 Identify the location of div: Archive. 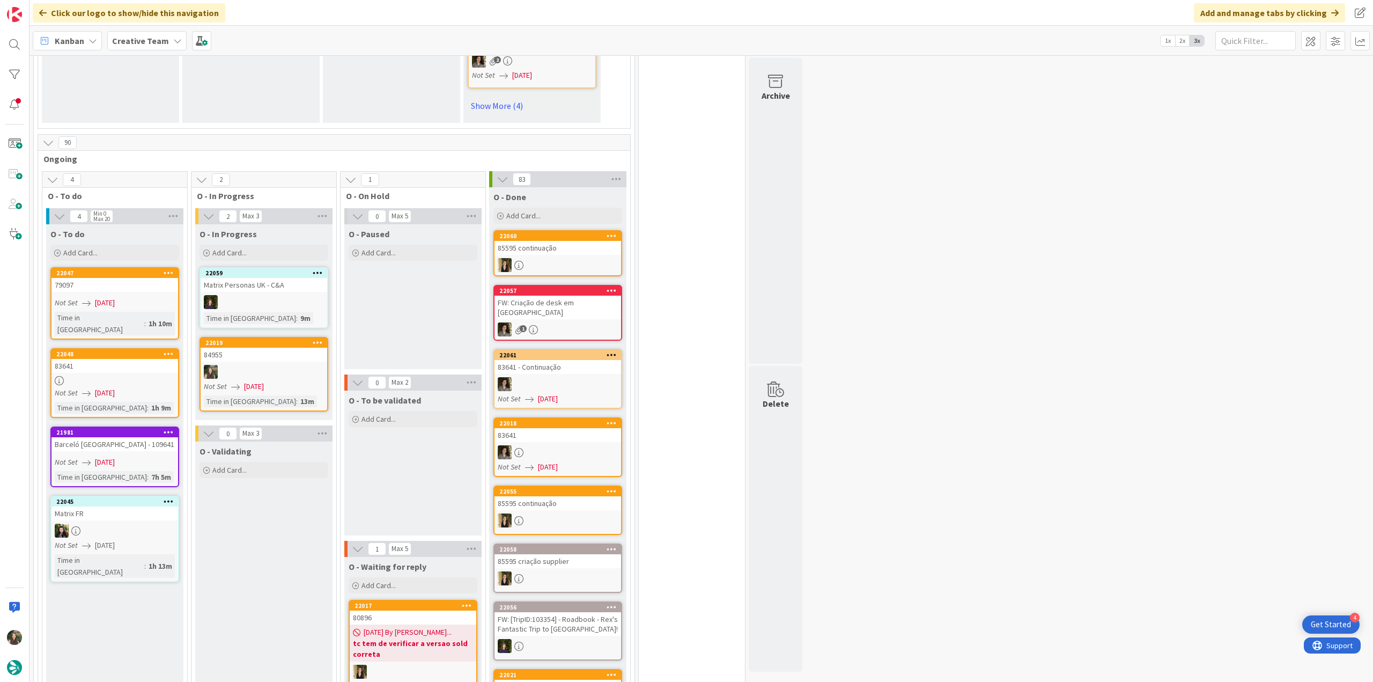
(776, 95).